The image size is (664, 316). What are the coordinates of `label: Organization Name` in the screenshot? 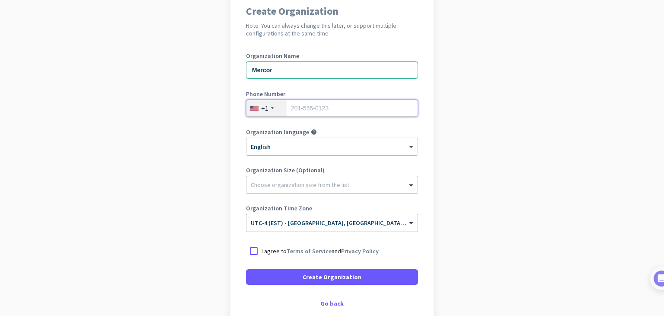 It's located at (332, 56).